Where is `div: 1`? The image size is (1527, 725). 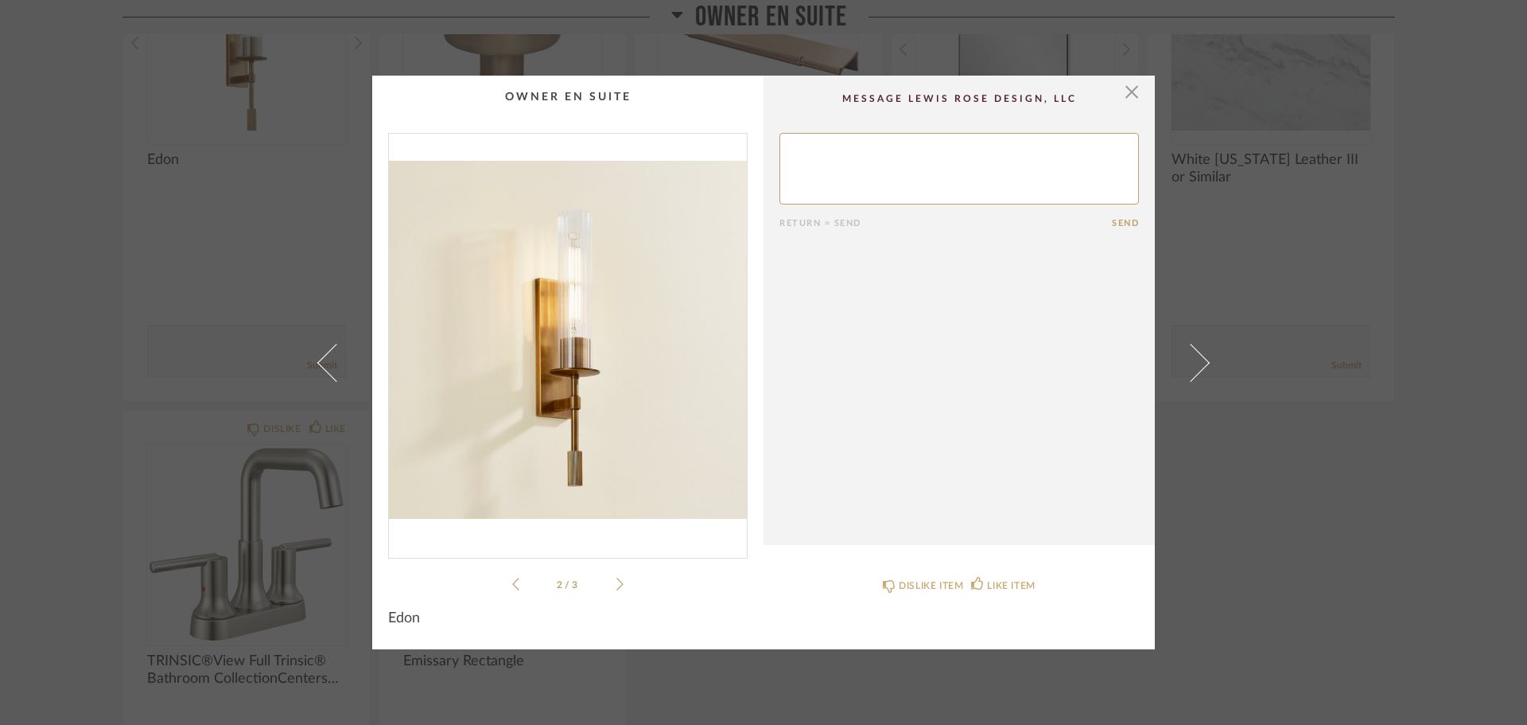 div: 1 is located at coordinates (568, 339).